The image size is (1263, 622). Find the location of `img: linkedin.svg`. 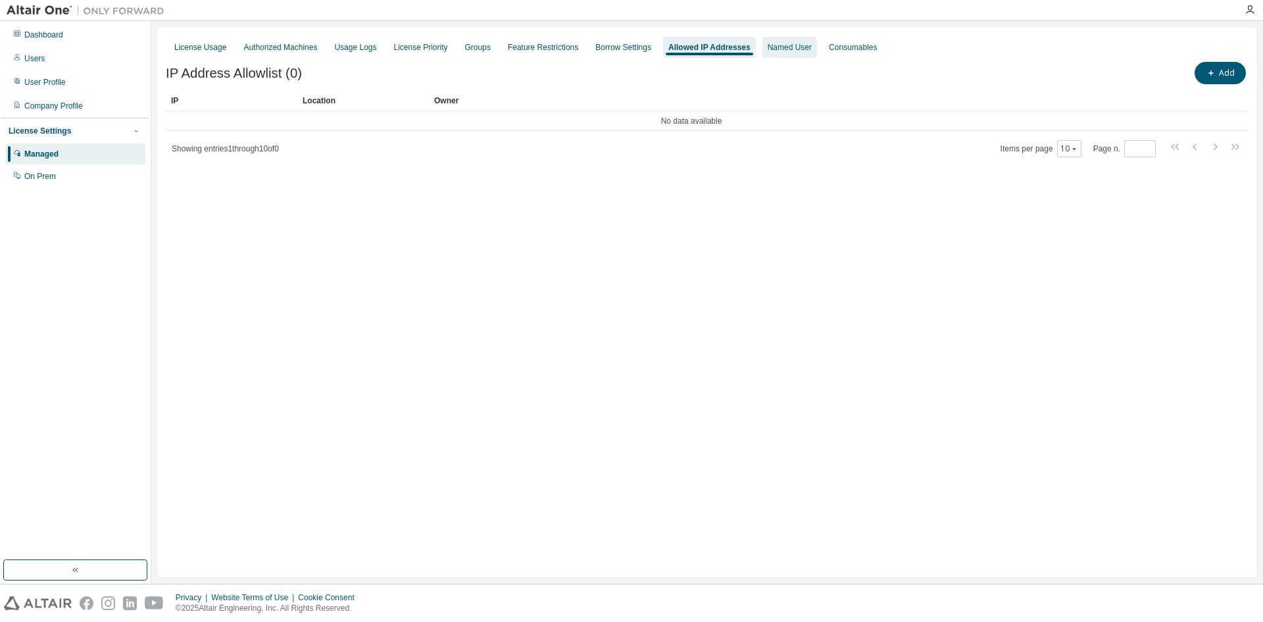

img: linkedin.svg is located at coordinates (130, 602).